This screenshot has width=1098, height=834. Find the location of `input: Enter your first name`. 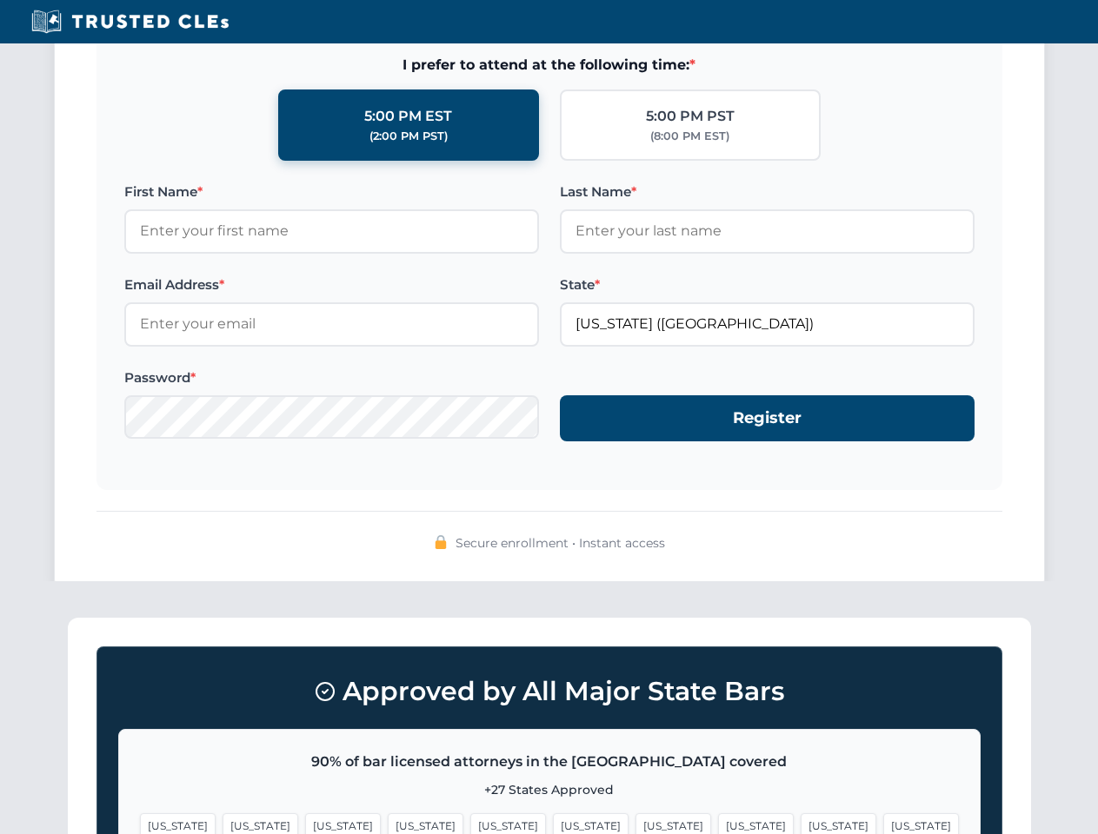

input: Enter your first name is located at coordinates (331, 231).